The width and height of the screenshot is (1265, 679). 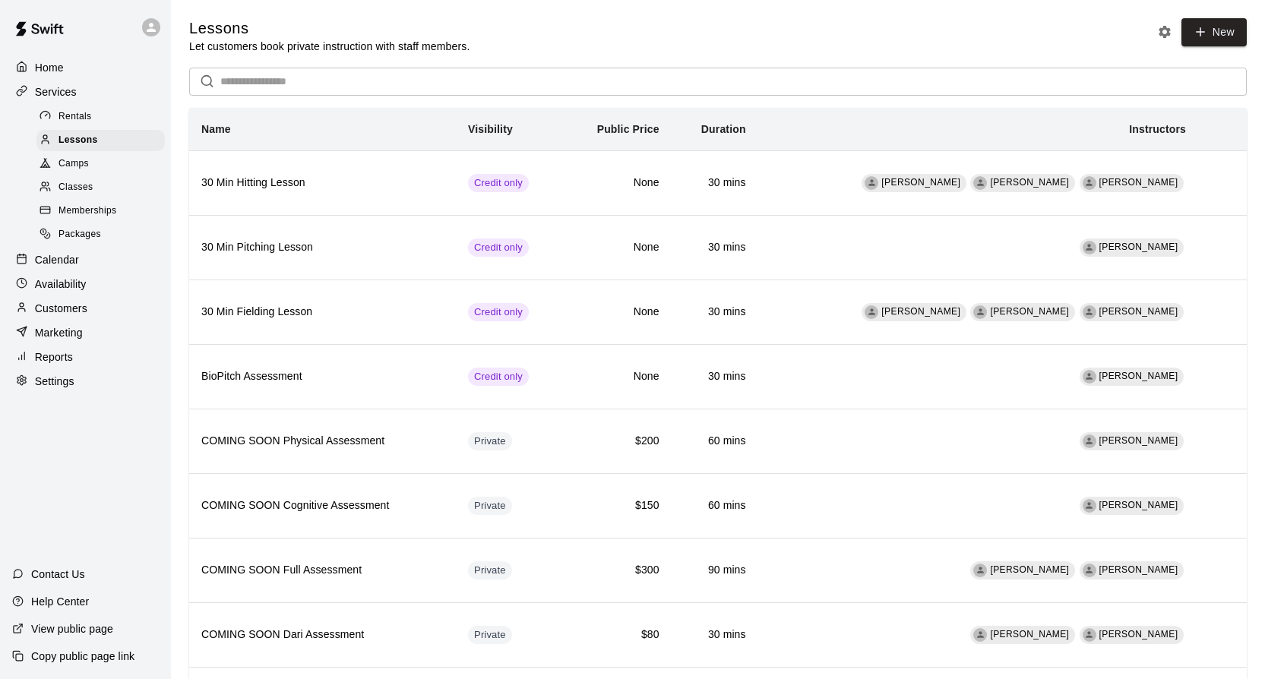 What do you see at coordinates (85, 333) in the screenshot?
I see `a: Marketing` at bounding box center [85, 333].